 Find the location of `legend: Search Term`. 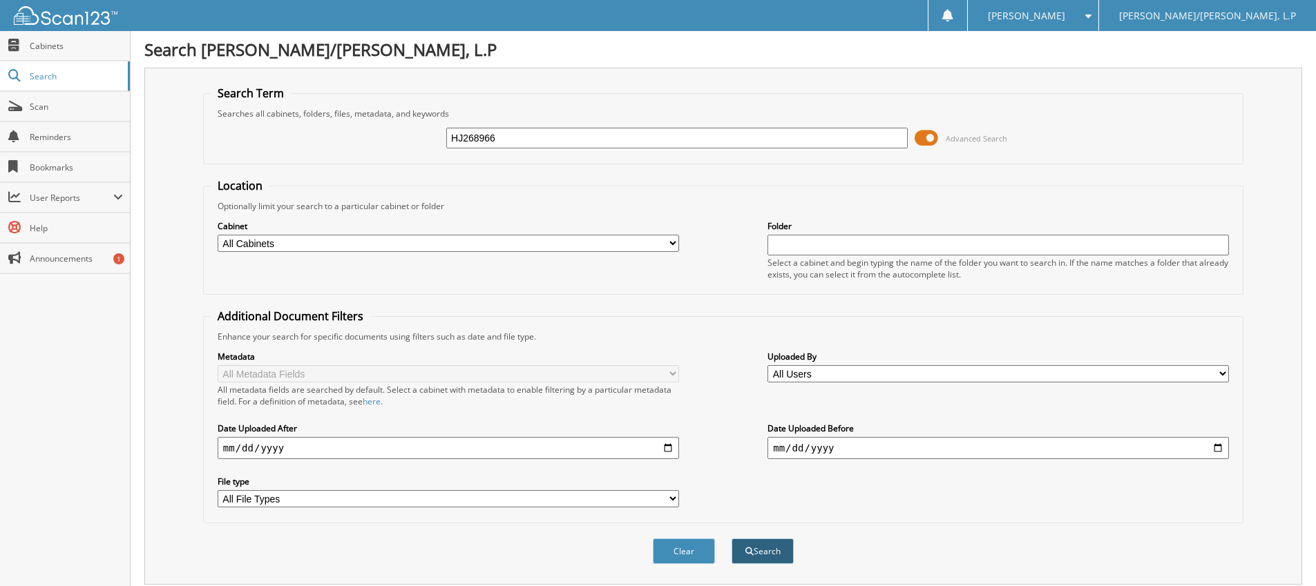

legend: Search Term is located at coordinates (251, 93).